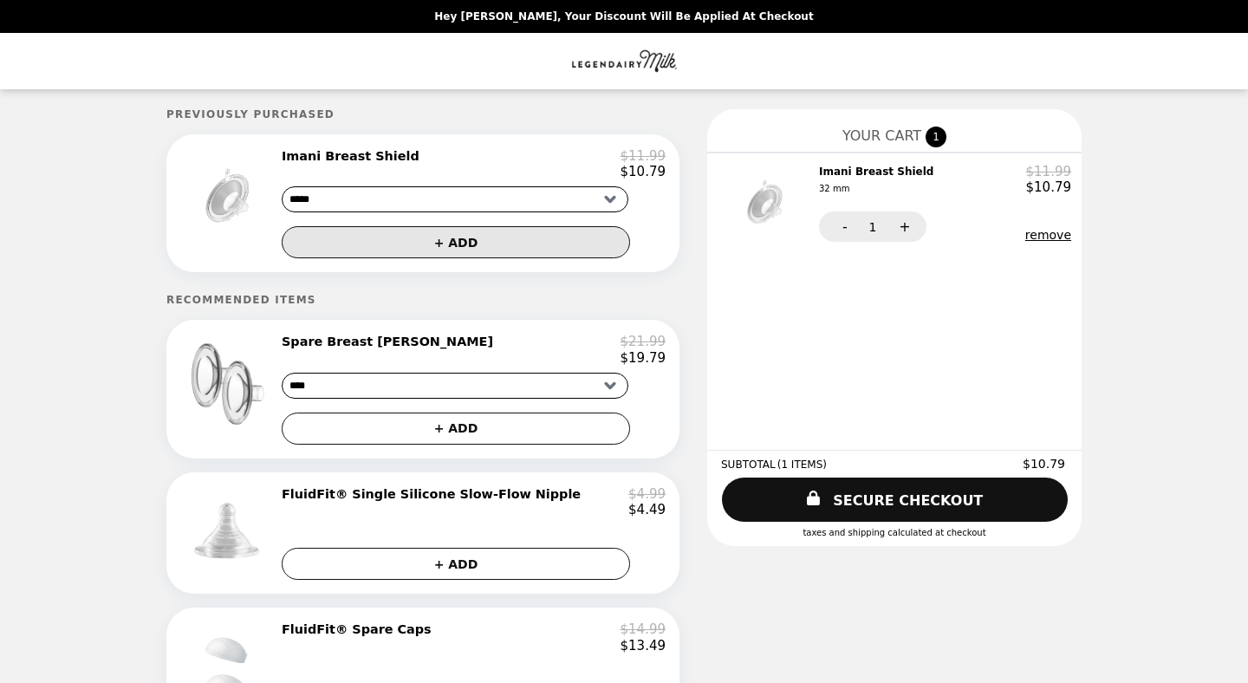 The image size is (1248, 683). What do you see at coordinates (643, 358) in the screenshot?
I see `p: $19.79` at bounding box center [643, 358].